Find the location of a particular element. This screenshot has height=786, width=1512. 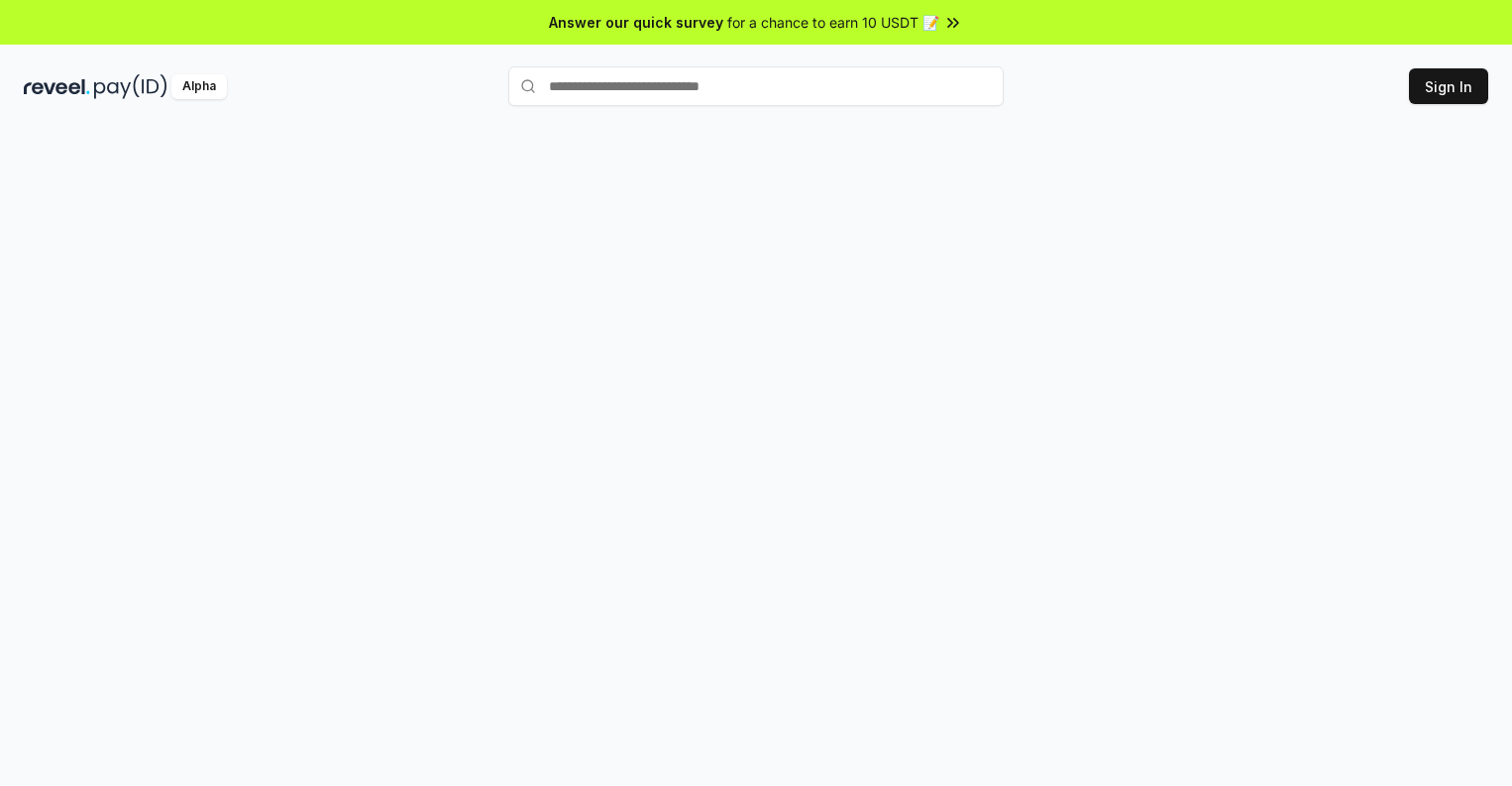

button: Sign In is located at coordinates (1449, 86).